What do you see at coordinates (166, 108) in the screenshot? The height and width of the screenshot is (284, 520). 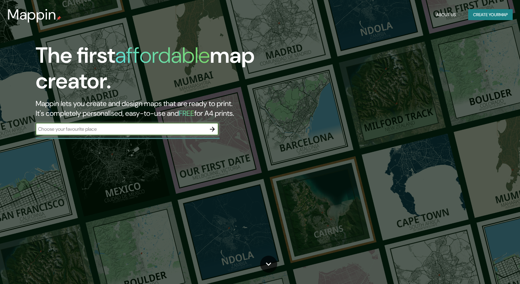 I see `h2: Mappin lets you create and design maps that are ready to print. It's completely personalised, eas...` at bounding box center [166, 108].